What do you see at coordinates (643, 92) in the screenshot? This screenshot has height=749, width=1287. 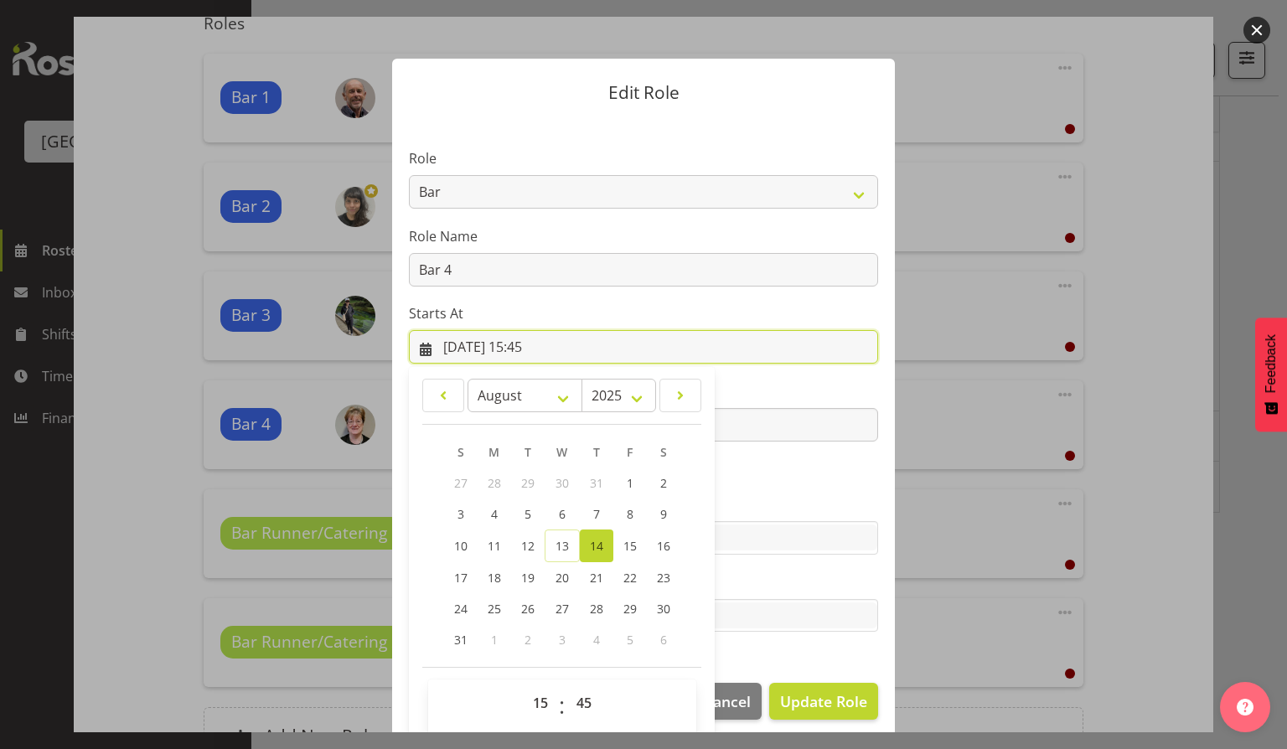 I see `p: Edit Role` at bounding box center [643, 92].